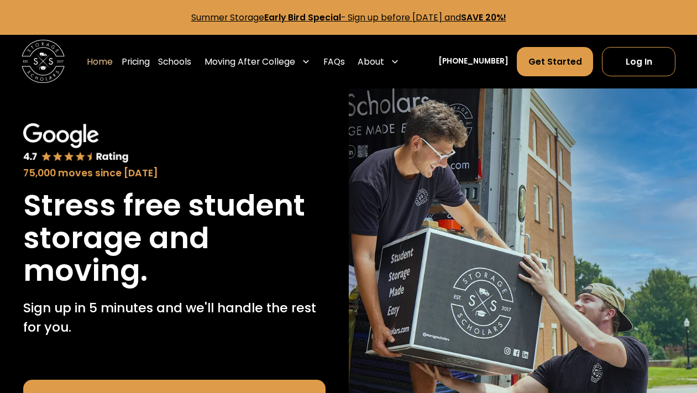  Describe the element at coordinates (484, 17) in the screenshot. I see `strong: SAVE 20%!` at that location.